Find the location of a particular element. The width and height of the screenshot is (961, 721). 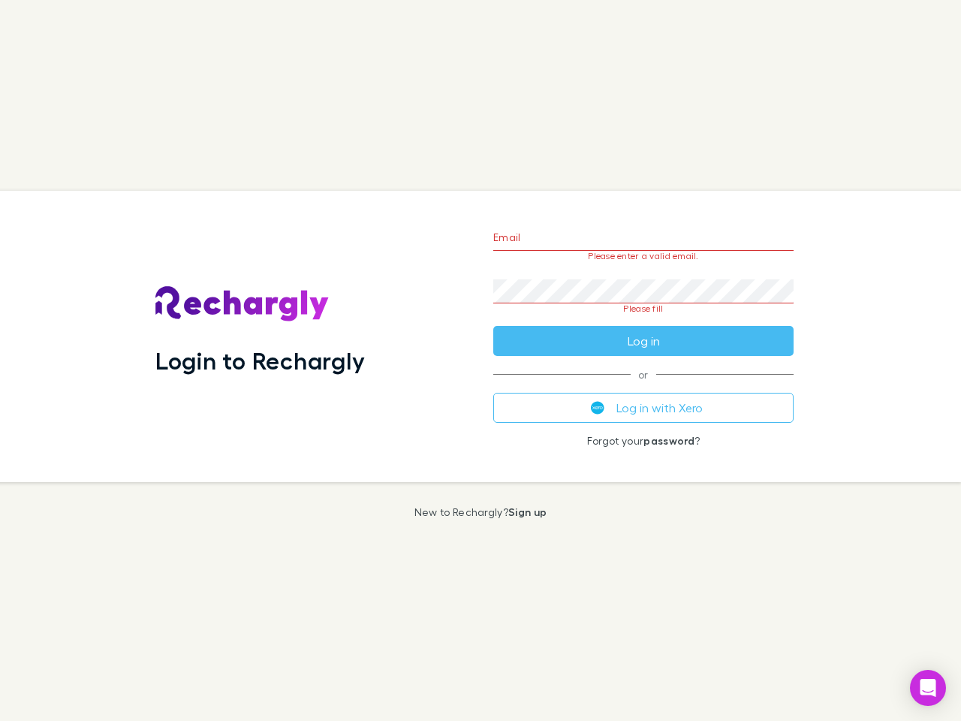

button: Log in with Xero is located at coordinates (644, 408).